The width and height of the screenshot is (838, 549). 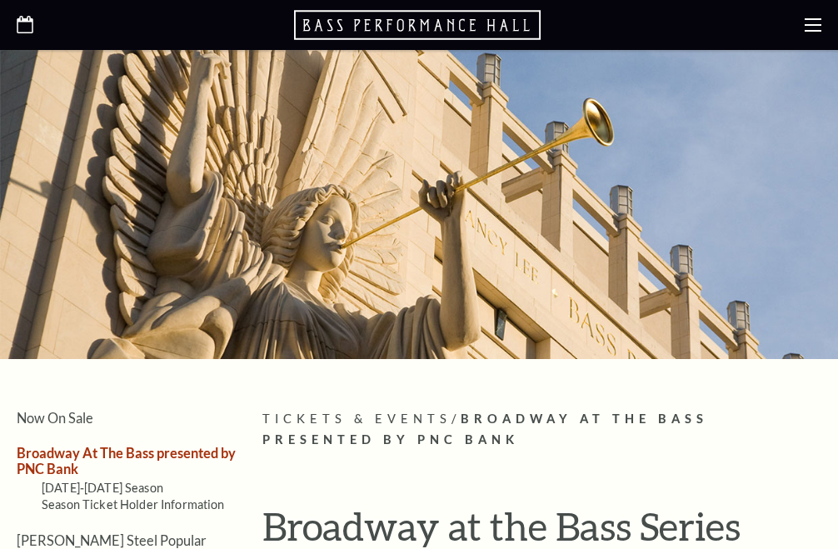 I want to click on a: Broadway At The Bass presented by PNC Bank, so click(x=126, y=460).